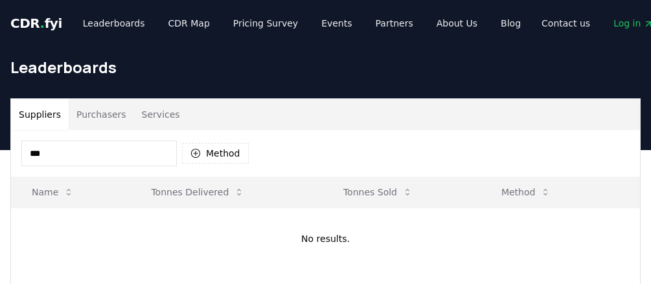 The width and height of the screenshot is (651, 284). I want to click on a: Contact us, so click(565, 23).